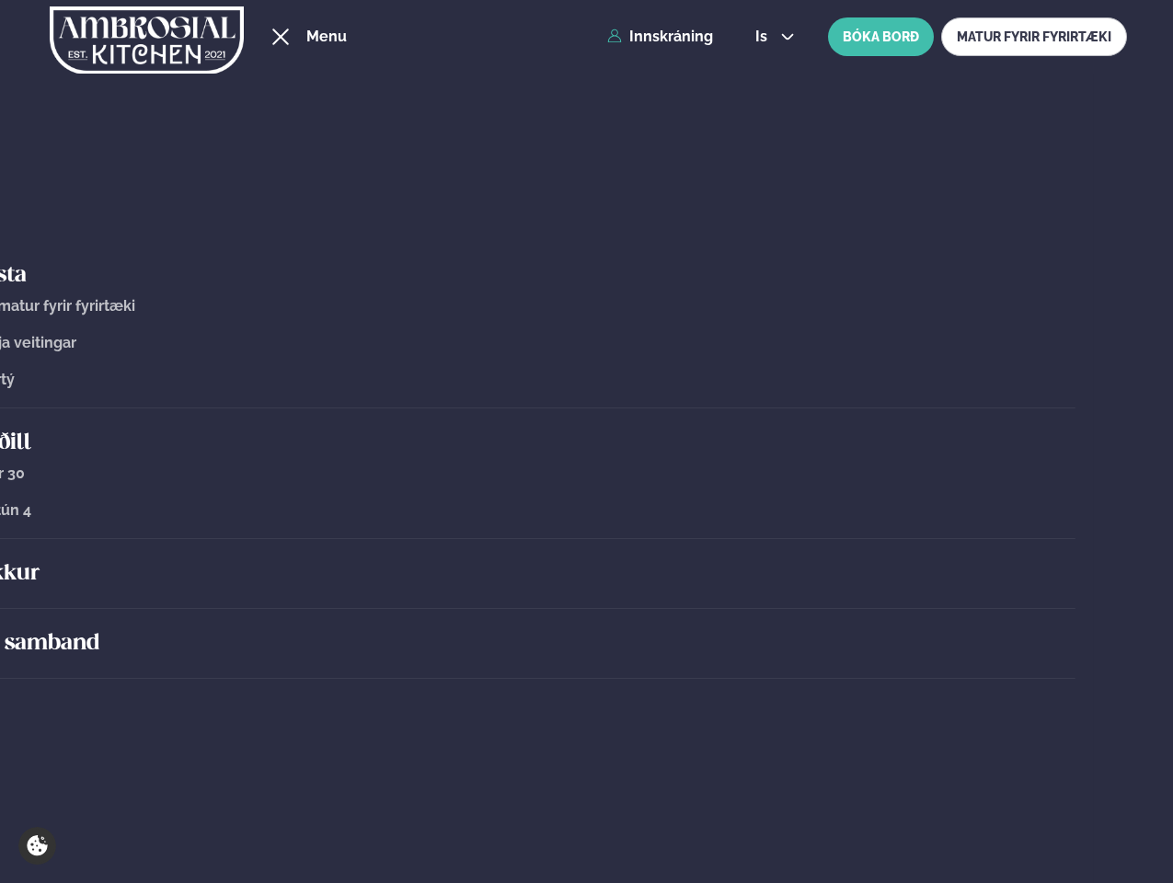 Image resolution: width=1173 pixels, height=883 pixels. I want to click on span: is, so click(764, 37).